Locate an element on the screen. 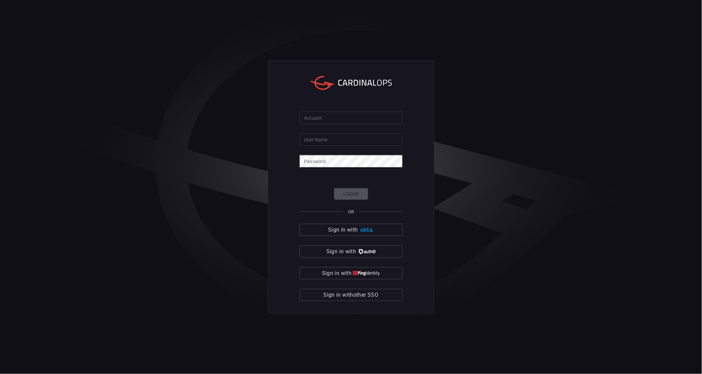 Image resolution: width=702 pixels, height=374 pixels. span: Sign in with other SSO is located at coordinates (351, 295).